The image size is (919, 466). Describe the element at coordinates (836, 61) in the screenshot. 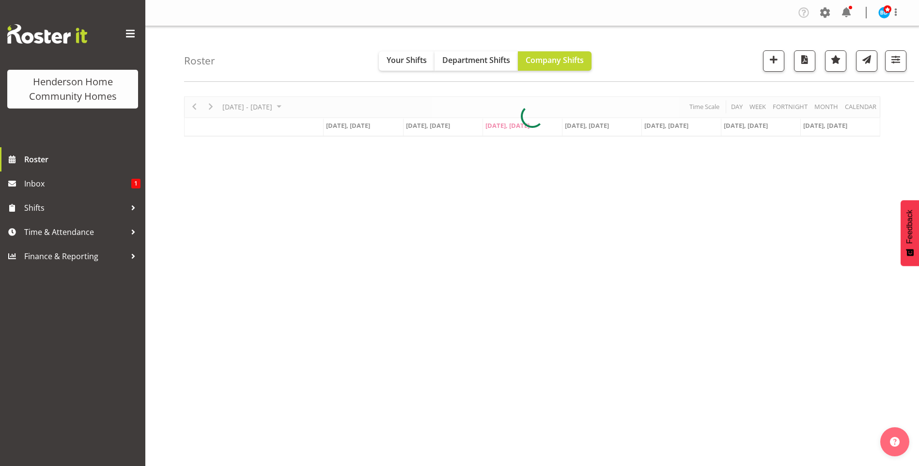

I see `button: Highlight an important date within the roster.` at that location.